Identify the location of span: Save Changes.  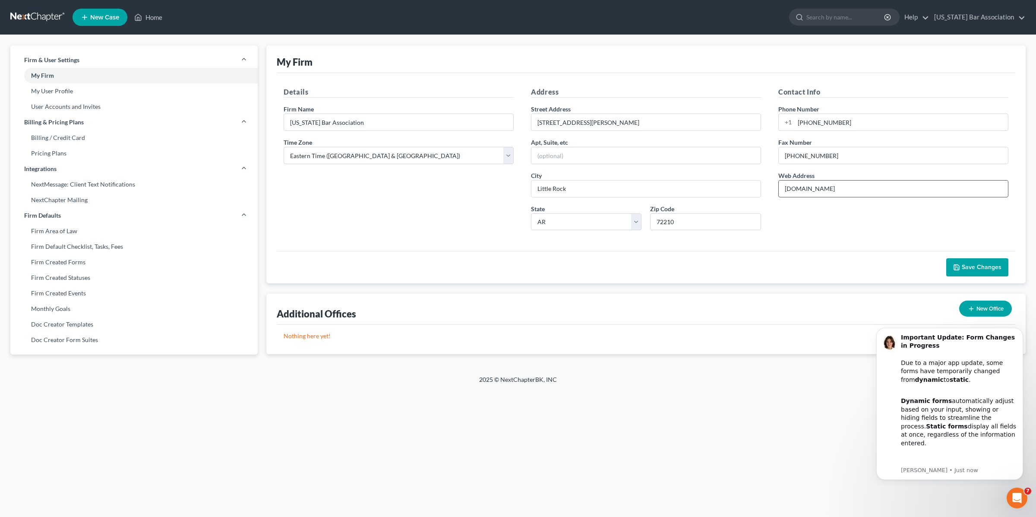
(981, 267).